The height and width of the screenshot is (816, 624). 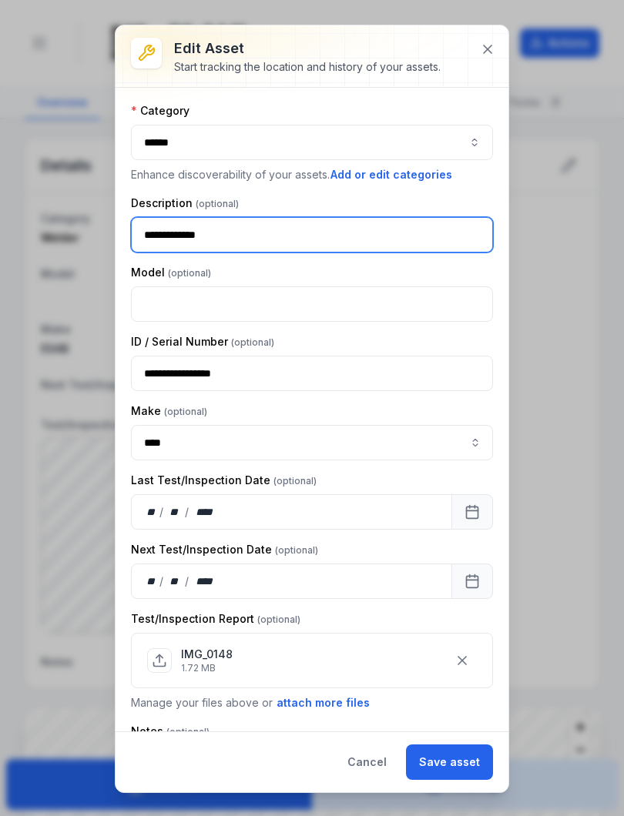 I want to click on label: Description, so click(x=185, y=203).